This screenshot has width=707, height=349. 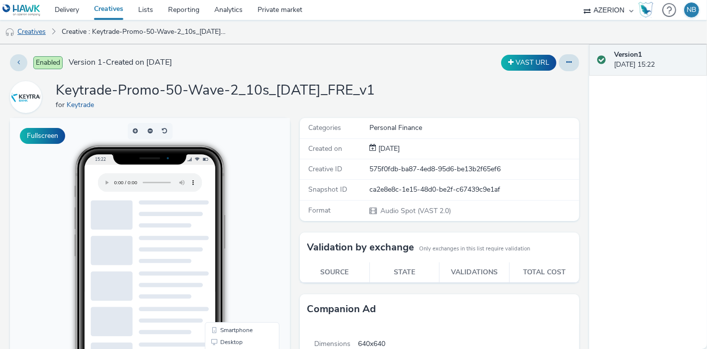 I want to click on span: QR Code, so click(x=222, y=236).